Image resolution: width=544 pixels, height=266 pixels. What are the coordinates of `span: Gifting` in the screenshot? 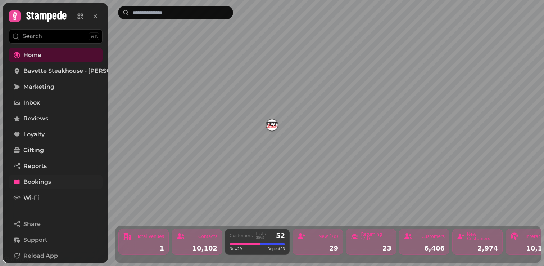 It's located at (33, 150).